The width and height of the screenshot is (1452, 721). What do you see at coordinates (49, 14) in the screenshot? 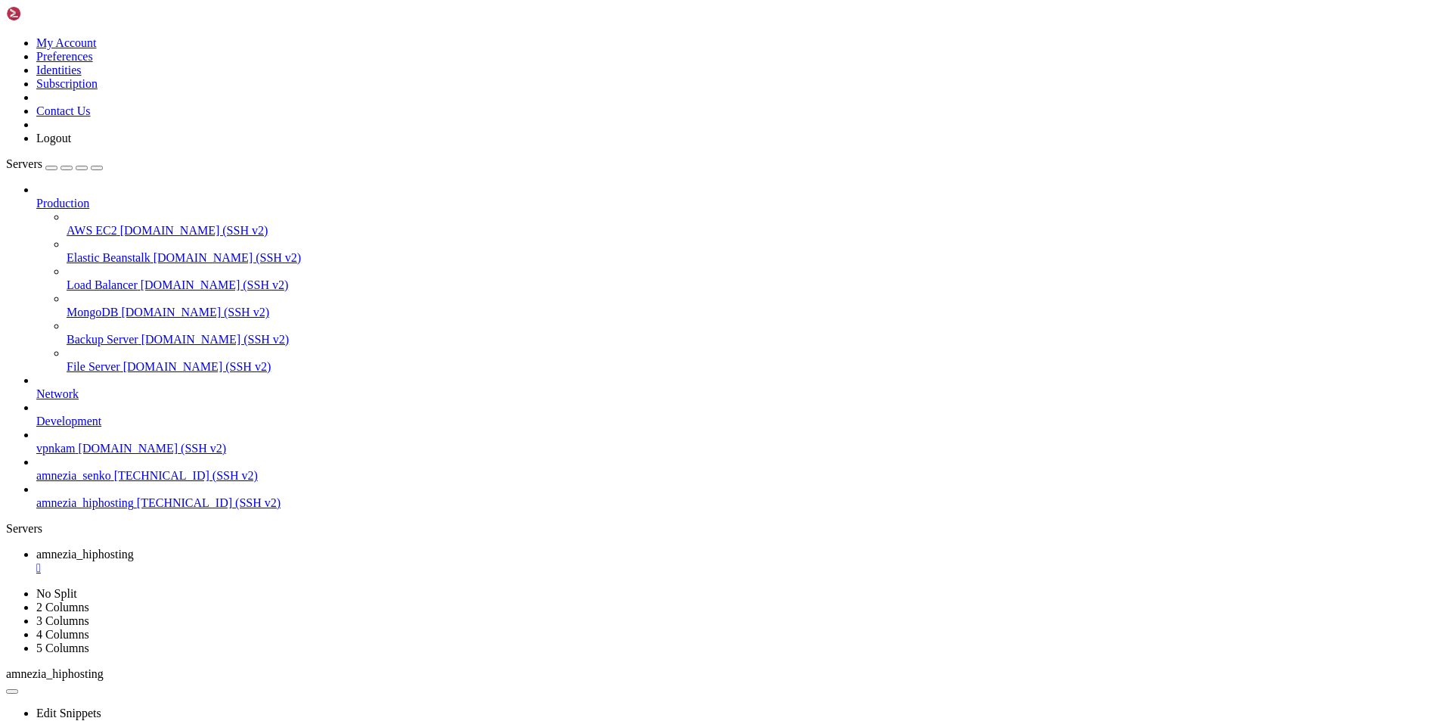
I see `img: Shellngn` at bounding box center [49, 14].